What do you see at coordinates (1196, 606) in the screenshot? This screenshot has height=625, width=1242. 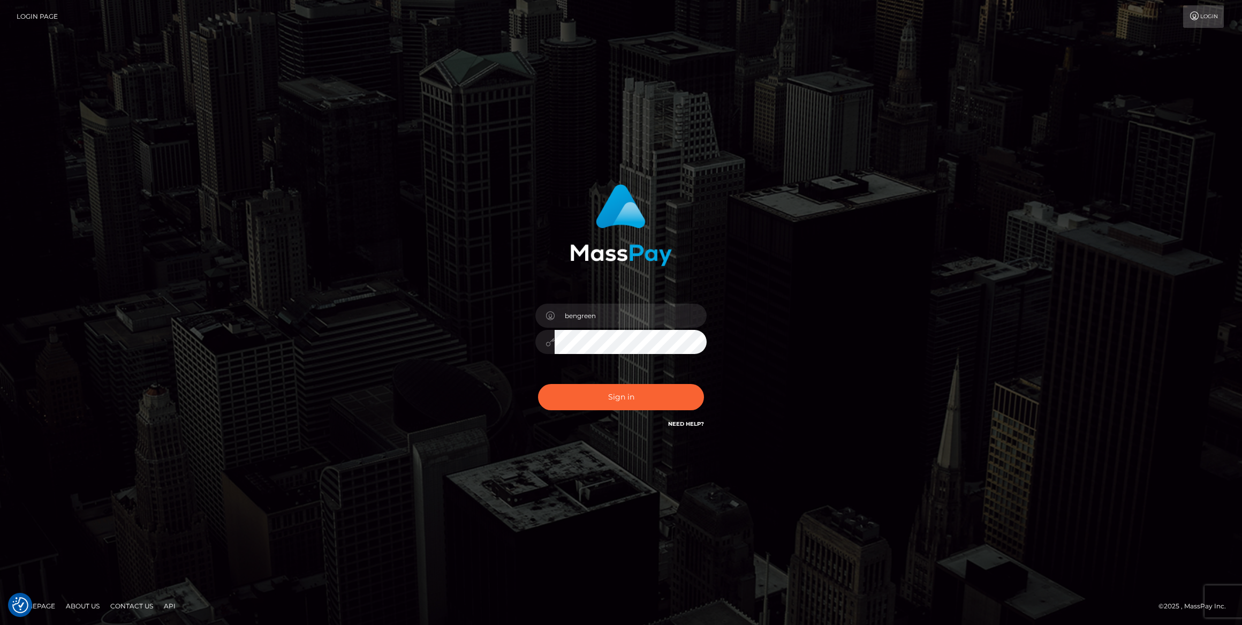 I see `div: © 2025 , MassPay Inc.` at bounding box center [1196, 606].